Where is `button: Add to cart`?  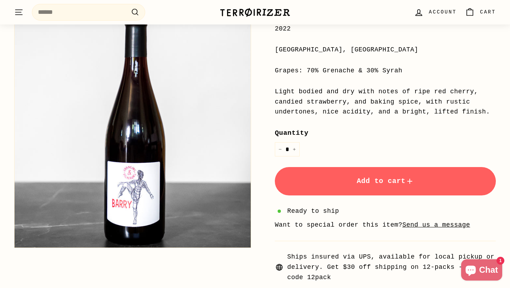 button: Add to cart is located at coordinates (385, 181).